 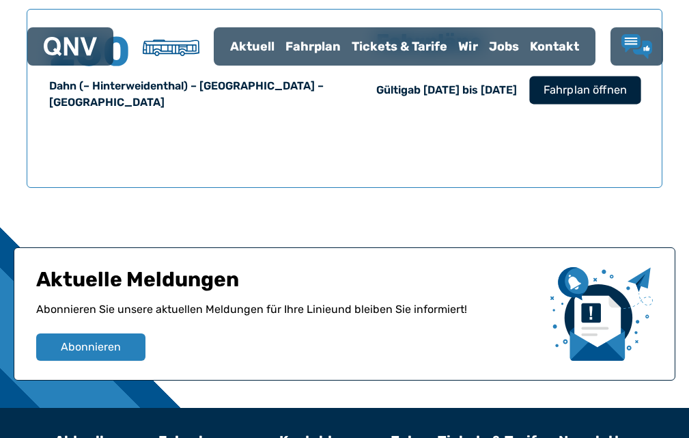 What do you see at coordinates (287, 284) in the screenshot?
I see `h1: Aktuelle Meldungen` at bounding box center [287, 284].